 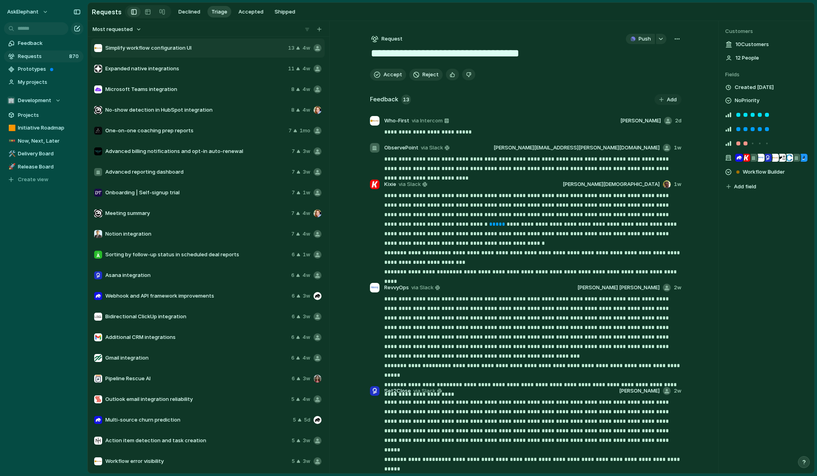 I want to click on a: Prototypes, so click(x=44, y=69).